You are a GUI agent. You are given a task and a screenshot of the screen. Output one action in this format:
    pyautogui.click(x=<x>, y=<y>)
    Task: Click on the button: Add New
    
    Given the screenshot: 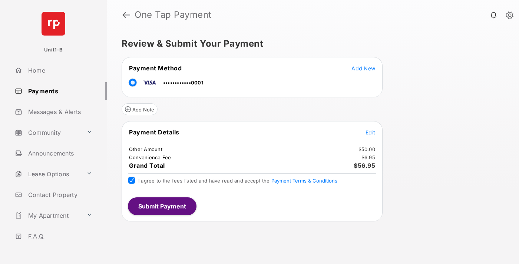 What is the action you would take?
    pyautogui.click(x=363, y=68)
    